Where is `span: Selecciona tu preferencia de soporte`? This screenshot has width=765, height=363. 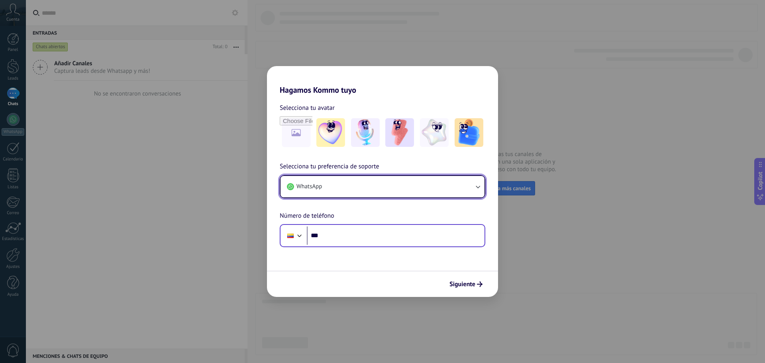 span: Selecciona tu preferencia de soporte is located at coordinates (329, 167).